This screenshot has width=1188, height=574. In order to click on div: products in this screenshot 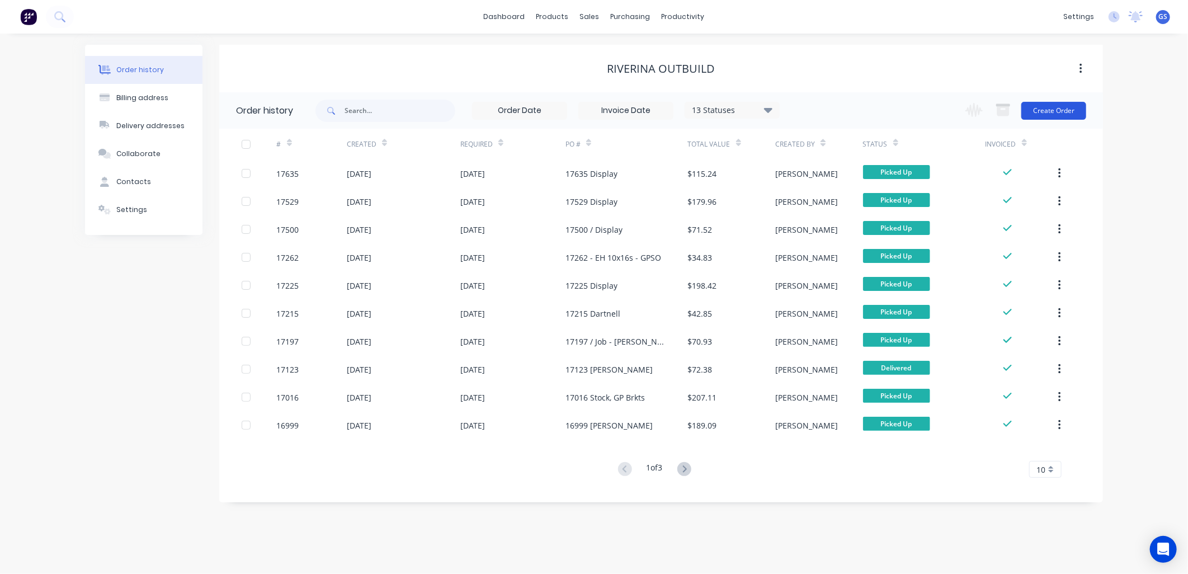, I will do `click(552, 17)`.